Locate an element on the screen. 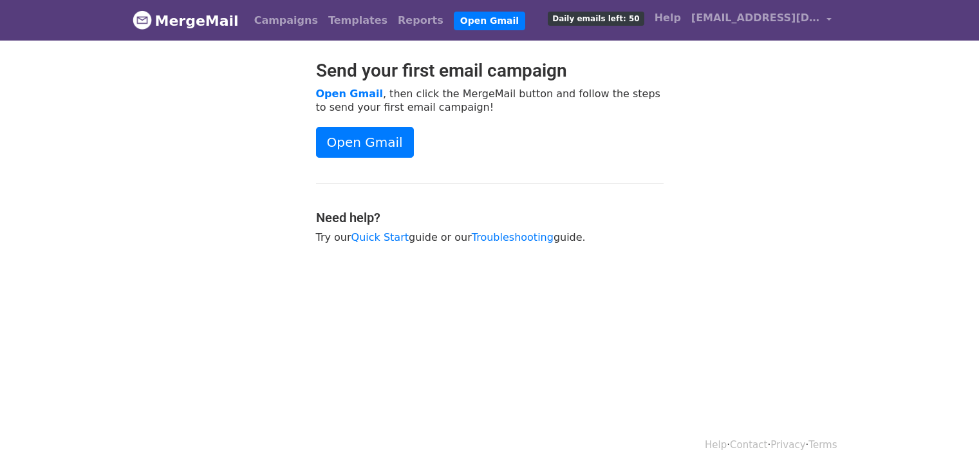  a: Daily emails left: 50 is located at coordinates (596, 18).